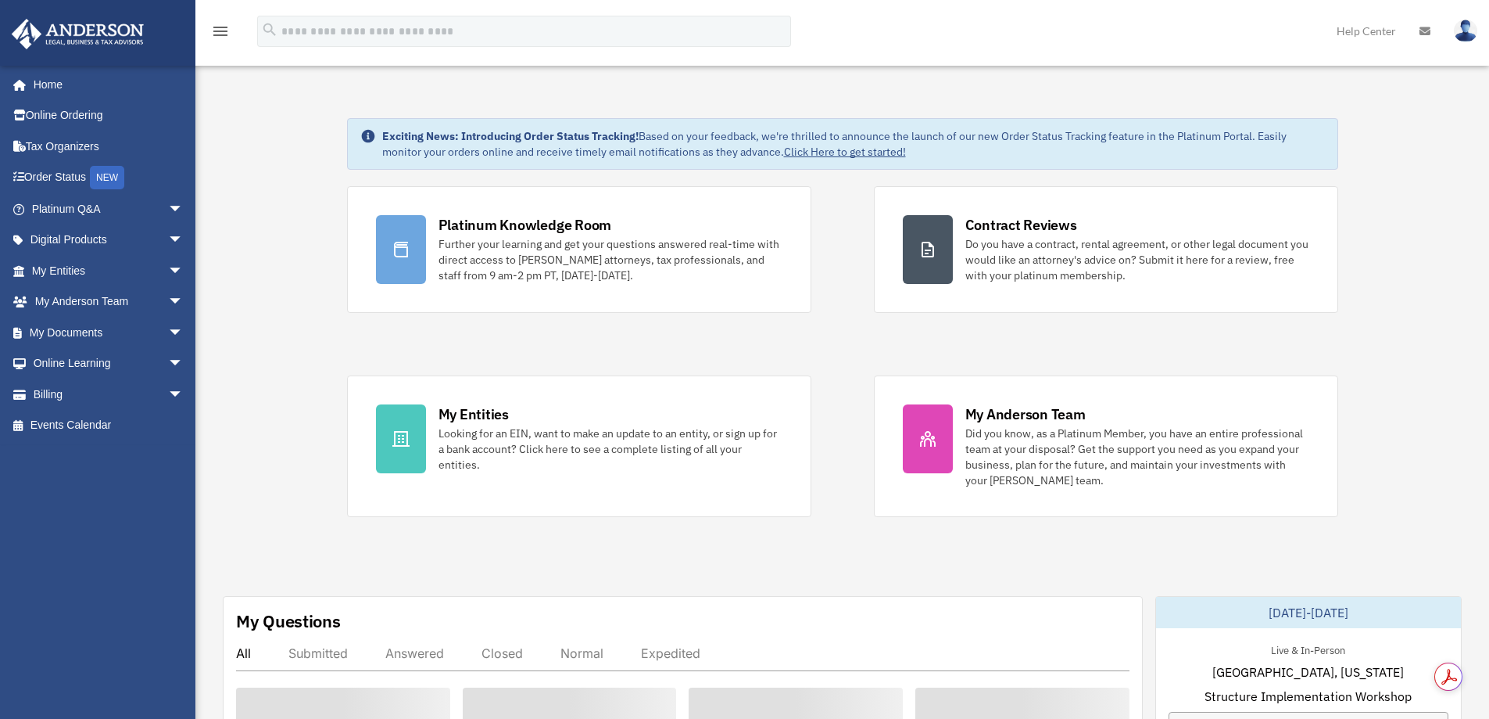  I want to click on div: Normal, so click(582, 653).